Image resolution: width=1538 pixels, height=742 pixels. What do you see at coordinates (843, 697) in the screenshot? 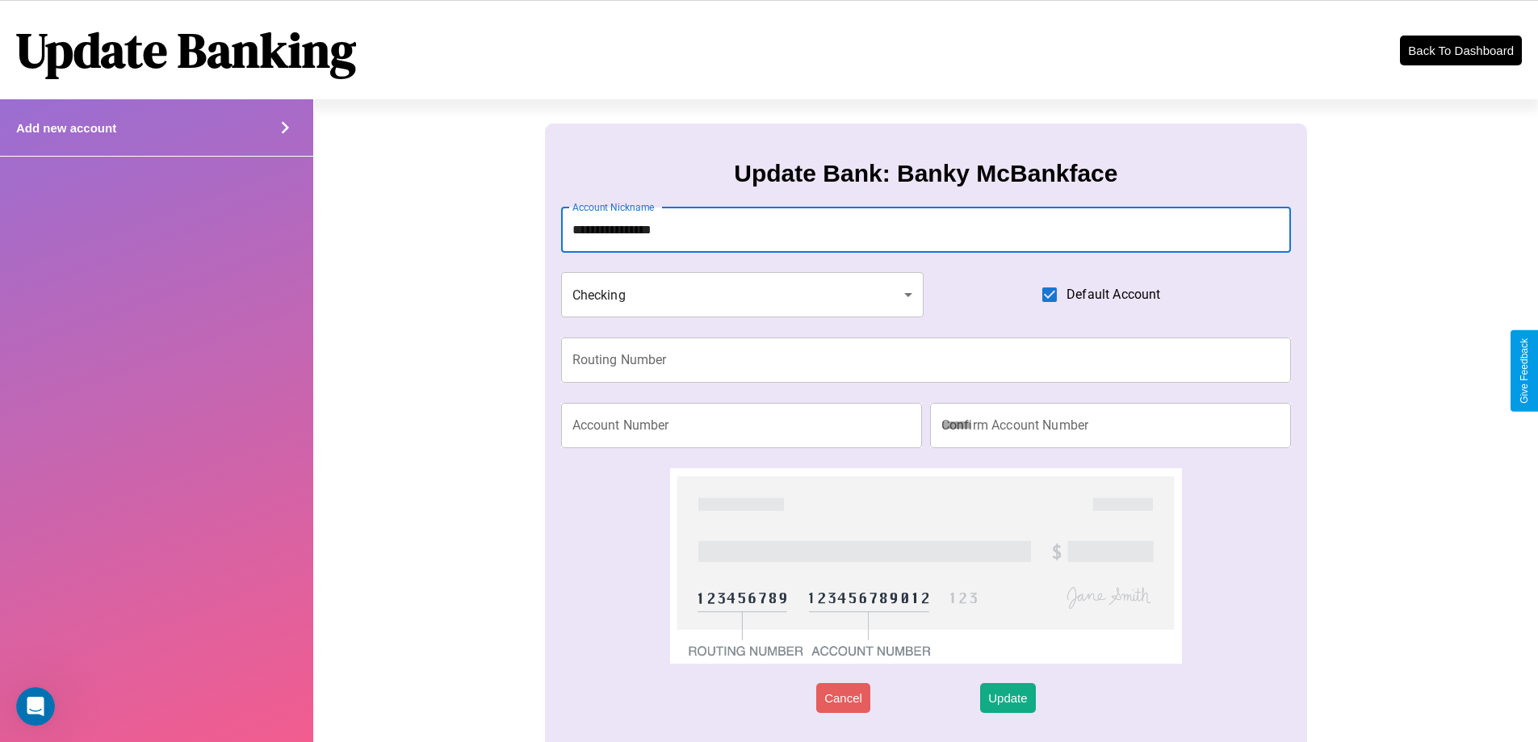
I see `button: Cancel` at bounding box center [843, 697].